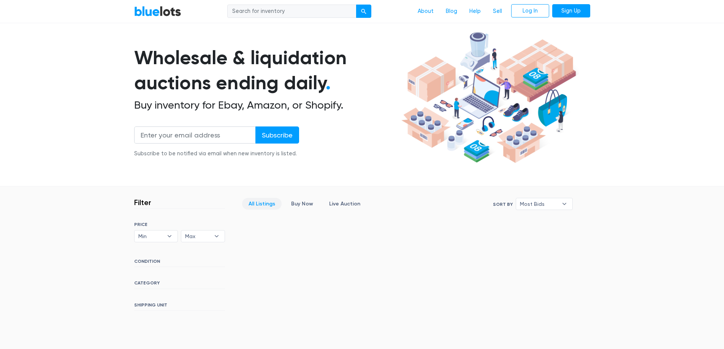  What do you see at coordinates (498, 11) in the screenshot?
I see `a: Sell` at bounding box center [498, 11].